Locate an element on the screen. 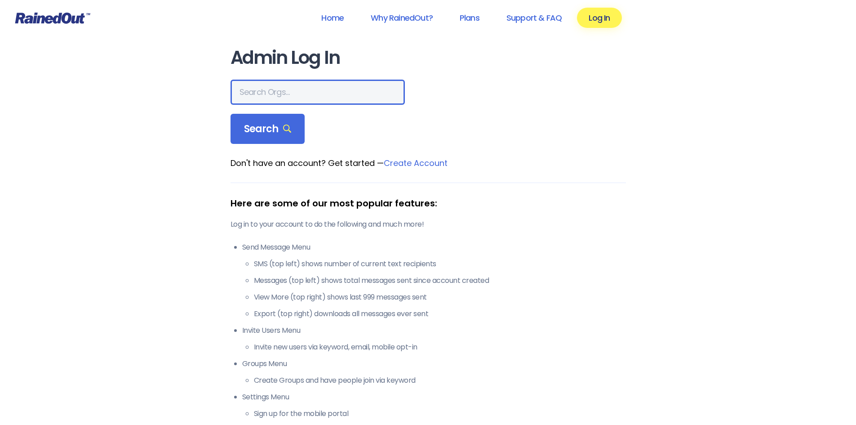  p: Log in to your account to do the following and much more! is located at coordinates (428, 224).